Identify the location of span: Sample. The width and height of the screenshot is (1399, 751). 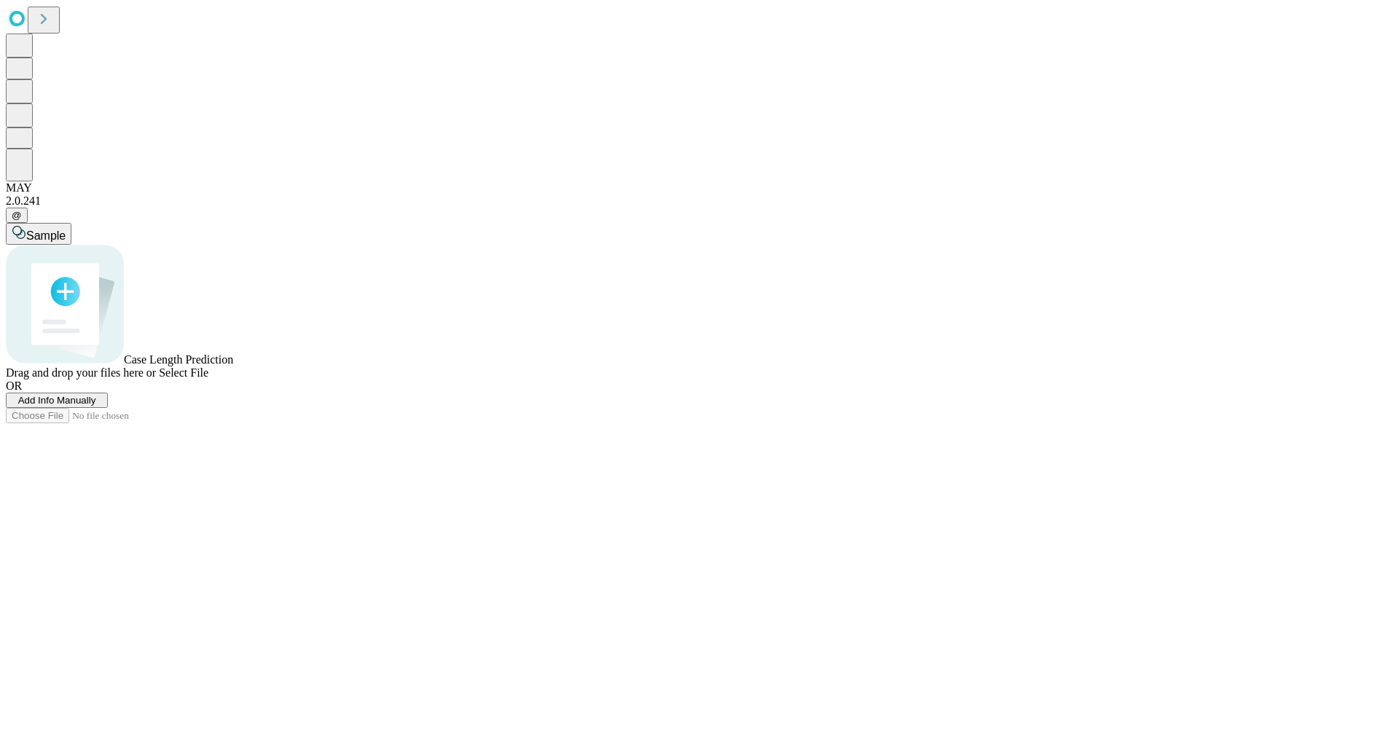
(46, 235).